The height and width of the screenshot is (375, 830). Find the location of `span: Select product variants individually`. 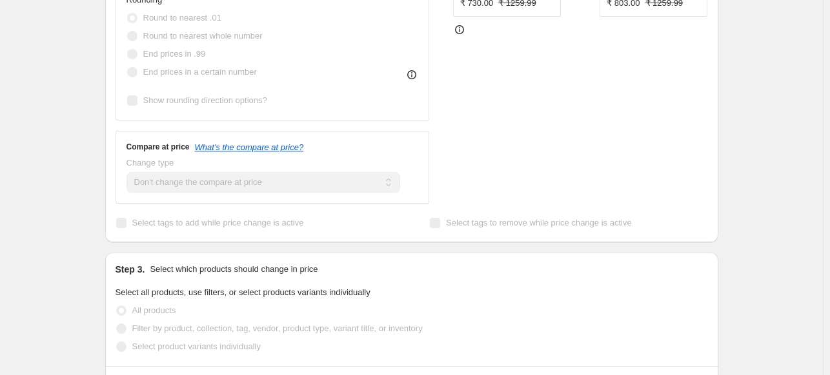

span: Select product variants individually is located at coordinates (196, 346).